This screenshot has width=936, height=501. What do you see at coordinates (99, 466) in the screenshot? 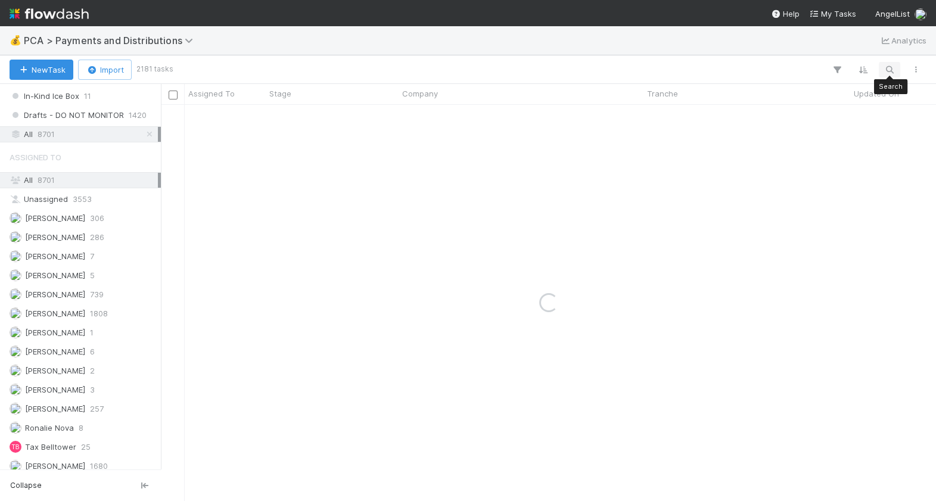
I see `span: 1680` at bounding box center [99, 466].